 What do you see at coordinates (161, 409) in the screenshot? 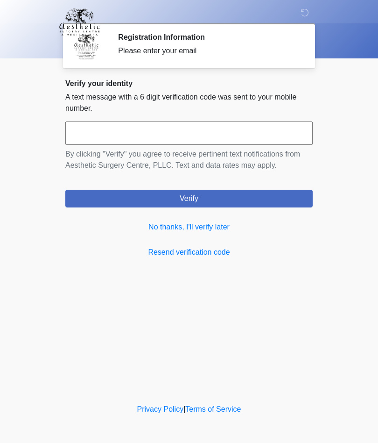
I see `a: Privacy Policy` at bounding box center [161, 409].